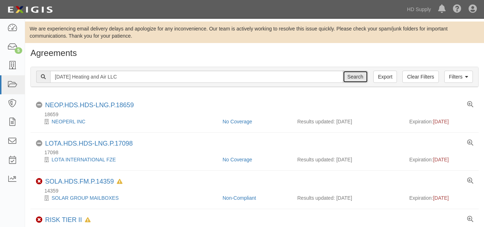  Describe the element at coordinates (89, 105) in the screenshot. I see `div: NEOP.HDS.HDS-LNG.P.18659` at that location.